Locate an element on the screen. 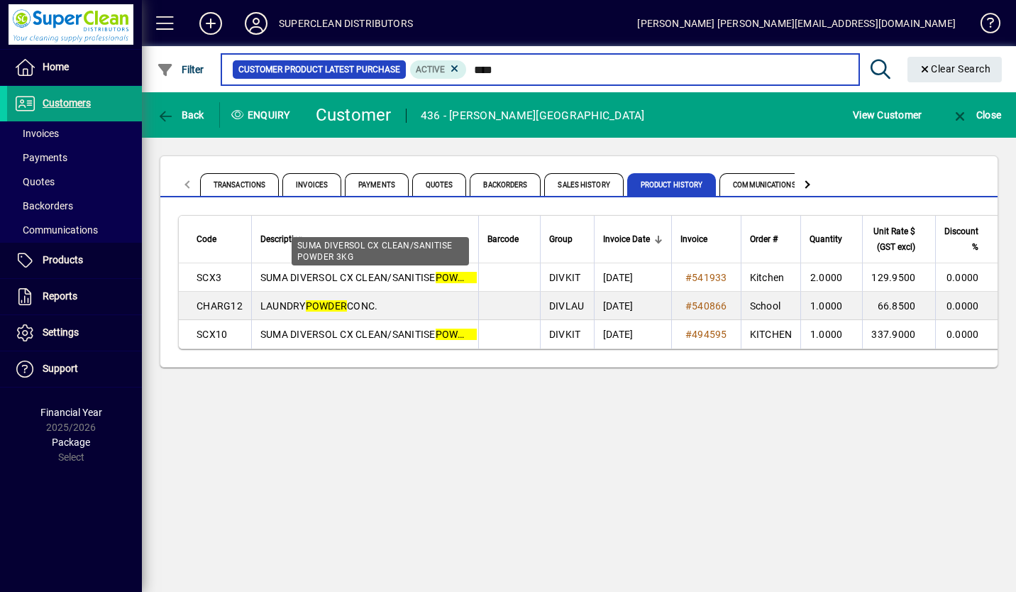 The image size is (1016, 592). span: Reports is located at coordinates (60, 296).